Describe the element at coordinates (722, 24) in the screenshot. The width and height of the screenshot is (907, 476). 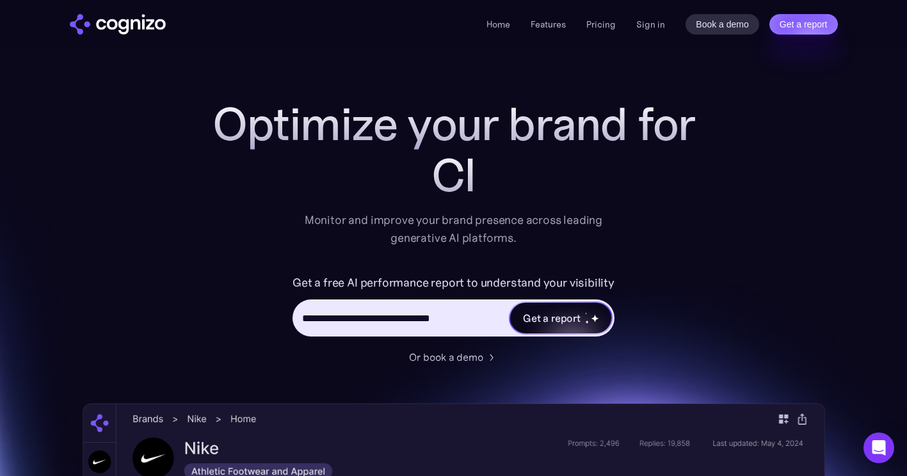
I see `a: Book a demo` at that location.